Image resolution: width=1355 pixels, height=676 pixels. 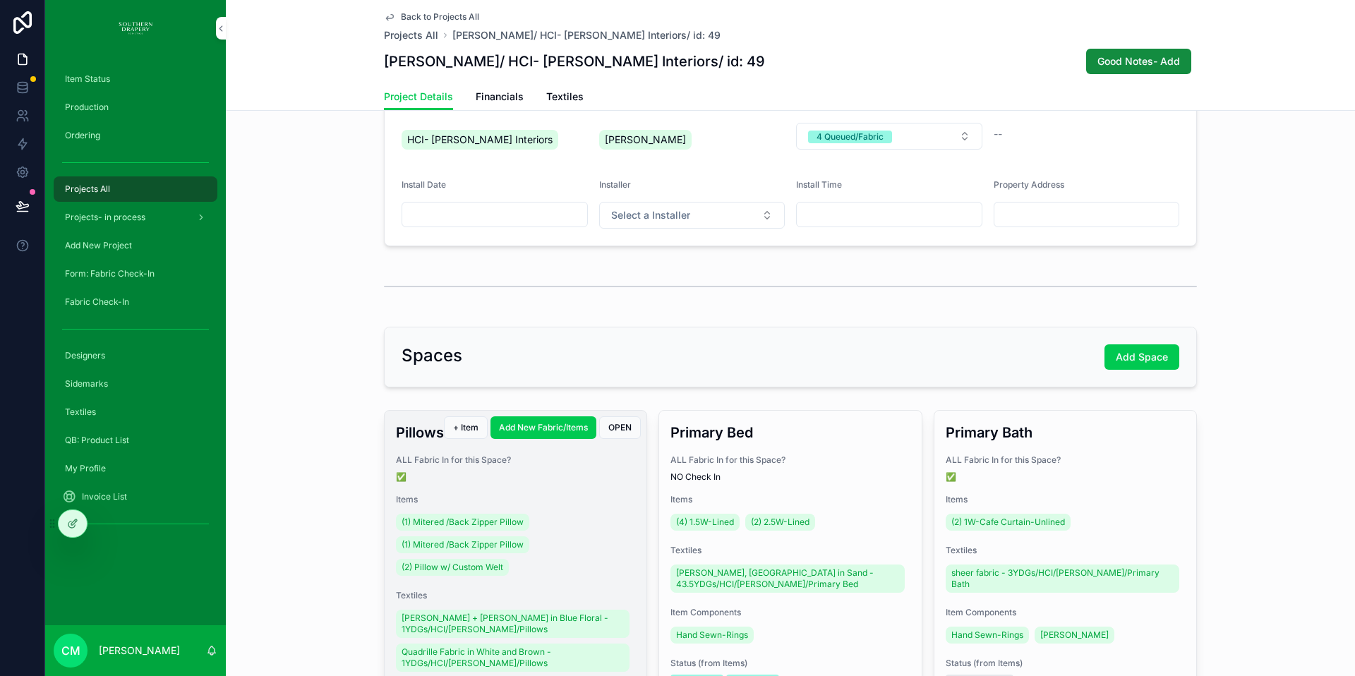 What do you see at coordinates (515, 433) in the screenshot?
I see `h3: Pillows` at bounding box center [515, 433].